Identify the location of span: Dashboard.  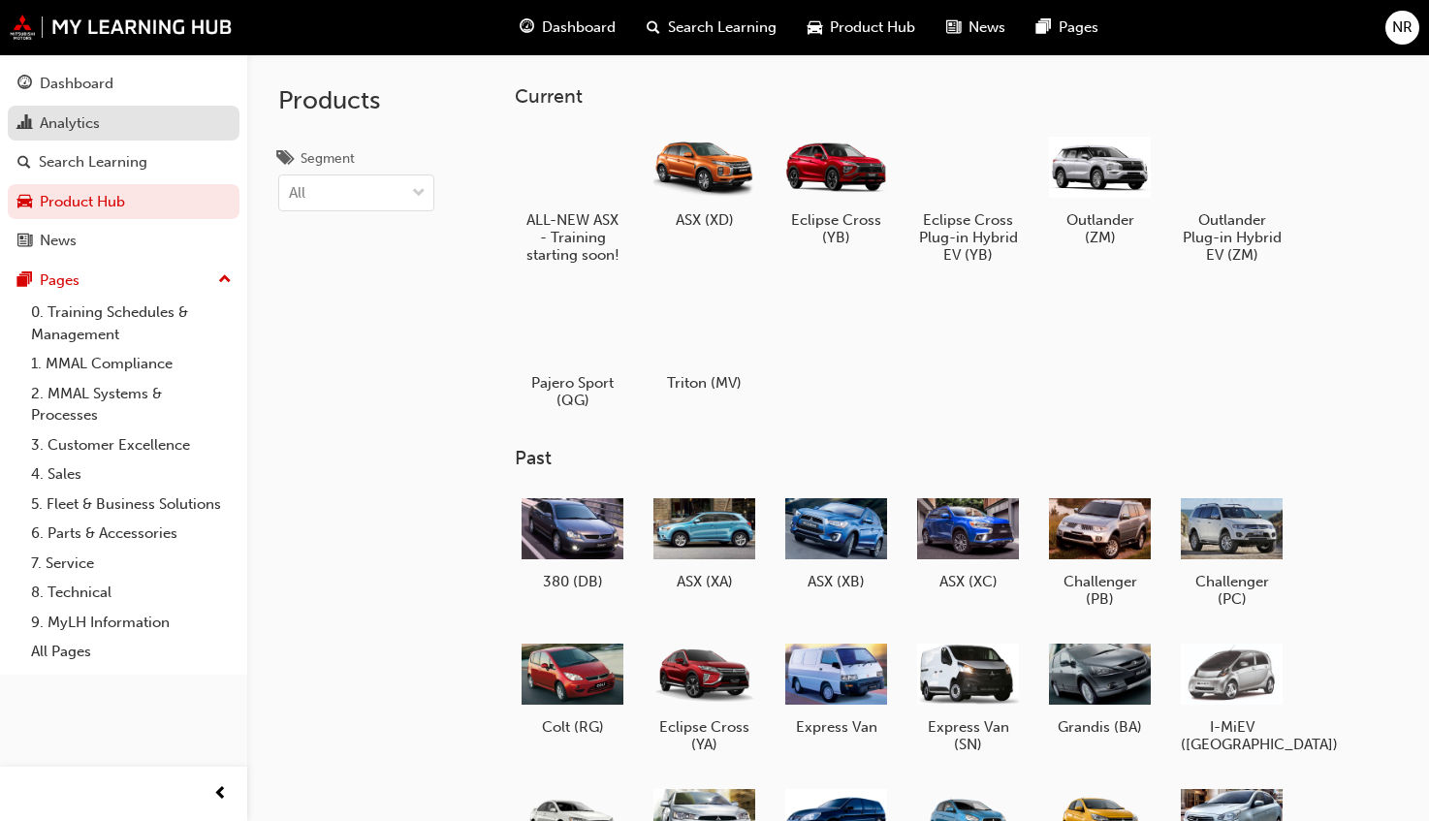
(579, 27).